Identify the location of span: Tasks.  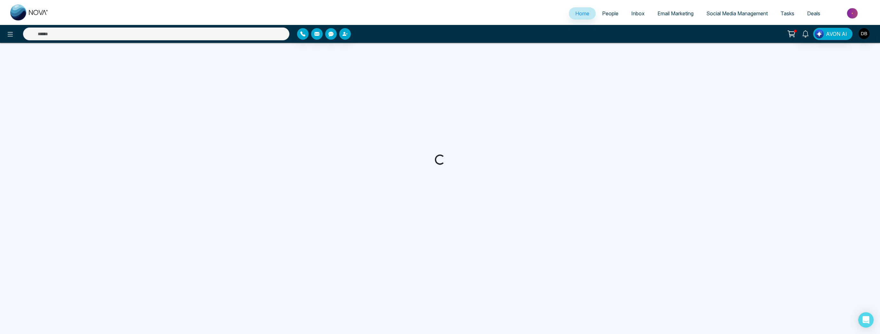
(787, 13).